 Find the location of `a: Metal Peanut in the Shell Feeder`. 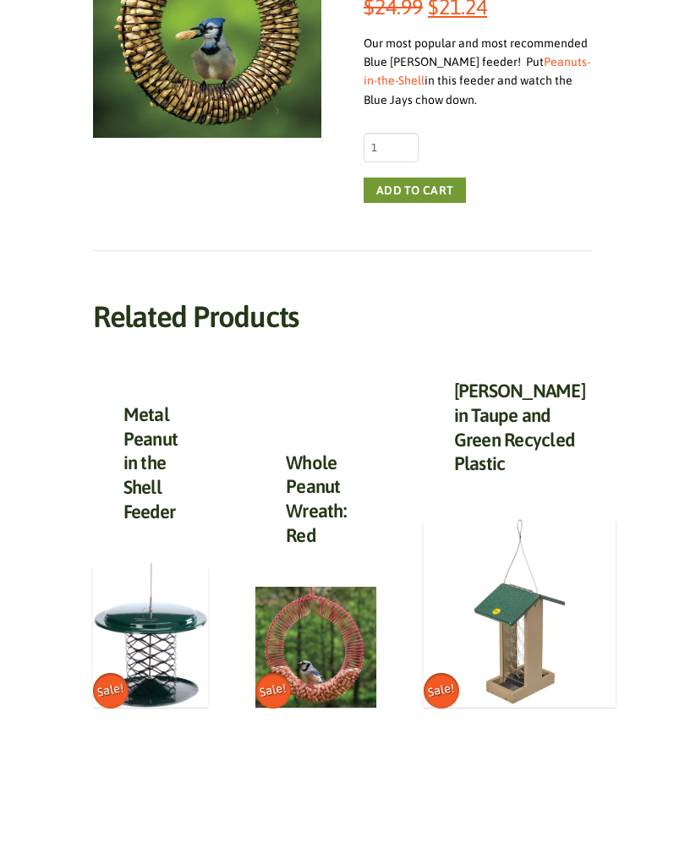

a: Metal Peanut in the Shell Feeder is located at coordinates (151, 463).